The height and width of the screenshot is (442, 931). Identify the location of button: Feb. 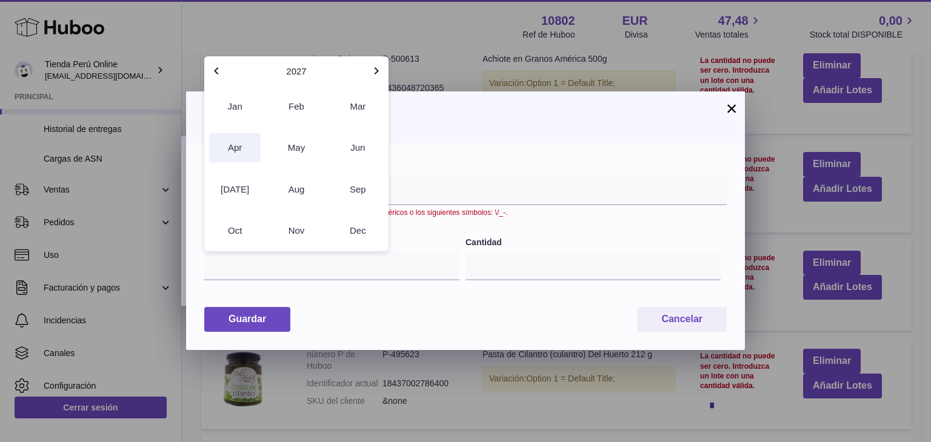
(296, 106).